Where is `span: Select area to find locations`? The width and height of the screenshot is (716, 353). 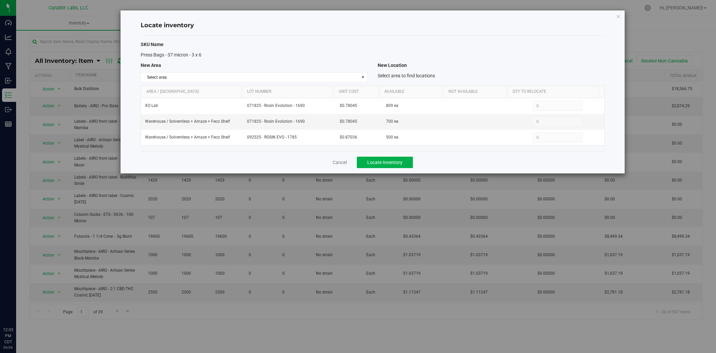 span: Select area to find locations is located at coordinates (406, 76).